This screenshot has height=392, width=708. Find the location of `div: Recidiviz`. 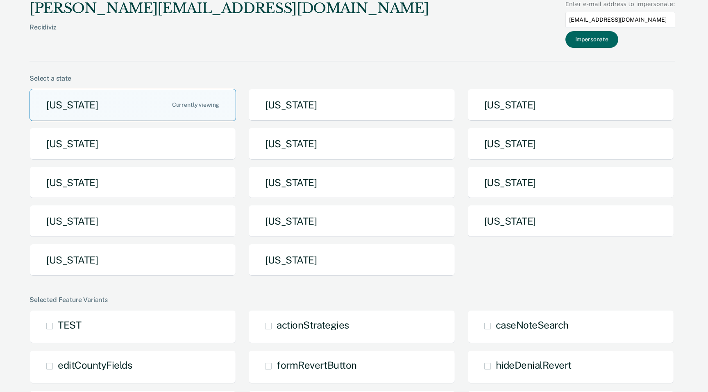

div: Recidiviz is located at coordinates (229, 34).